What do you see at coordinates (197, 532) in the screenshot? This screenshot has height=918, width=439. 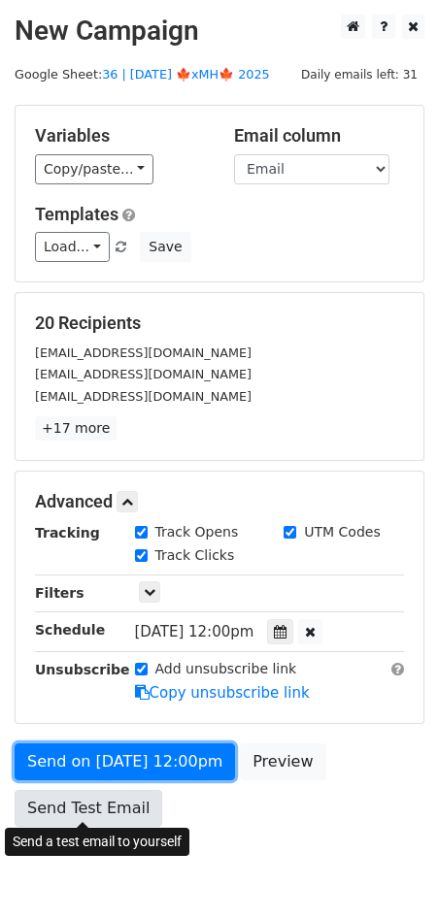 I see `label: Track Opens` at bounding box center [197, 532].